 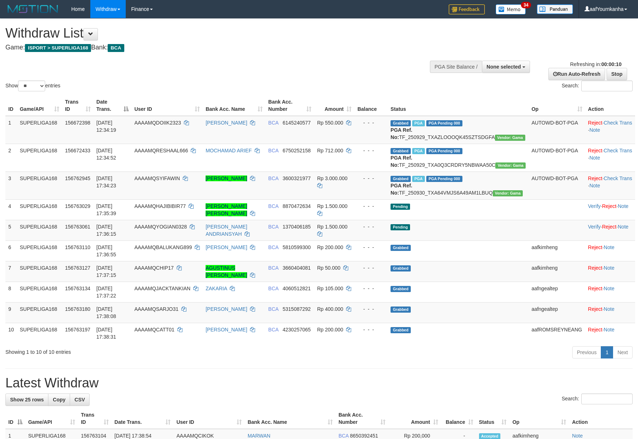 What do you see at coordinates (458, 158) in the screenshot?
I see `td: TF_250929_TXA0Q3CRDRY5NBWAA50C` at bounding box center [458, 158].